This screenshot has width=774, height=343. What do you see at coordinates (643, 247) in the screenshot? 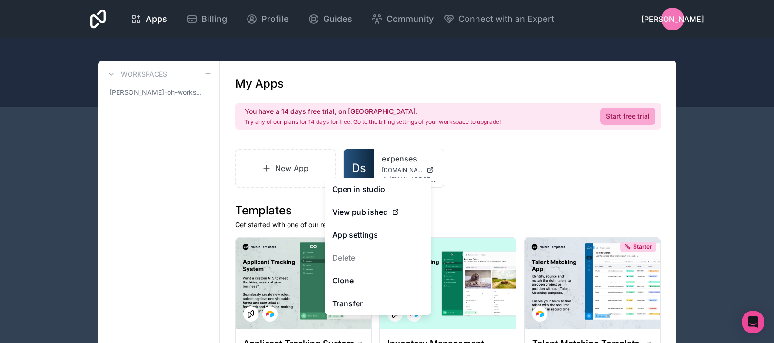
I see `span: Starter` at bounding box center [643, 247].